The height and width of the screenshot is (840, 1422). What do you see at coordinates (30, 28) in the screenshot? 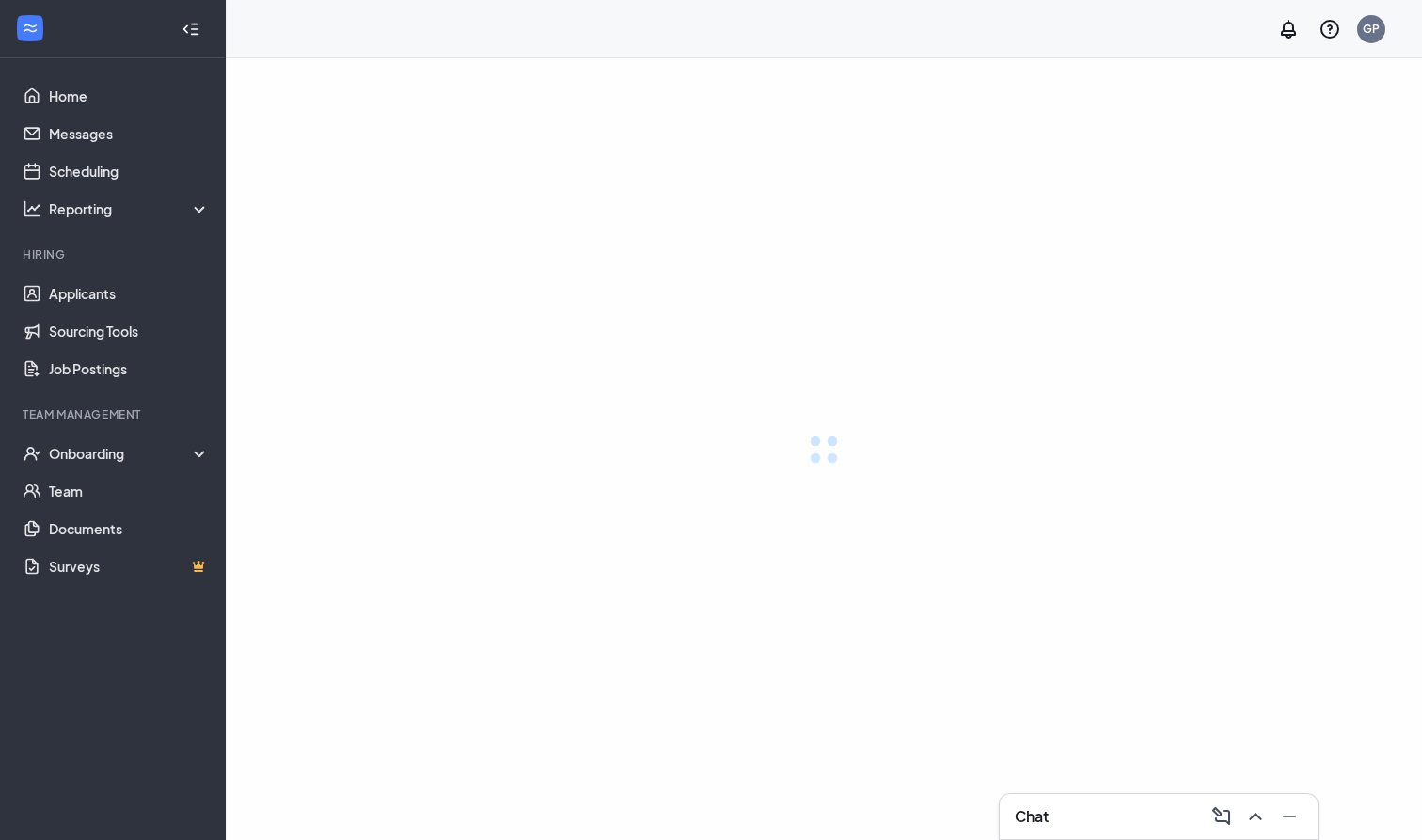
I see `svg: WorkstreamLogo` at bounding box center [30, 28].